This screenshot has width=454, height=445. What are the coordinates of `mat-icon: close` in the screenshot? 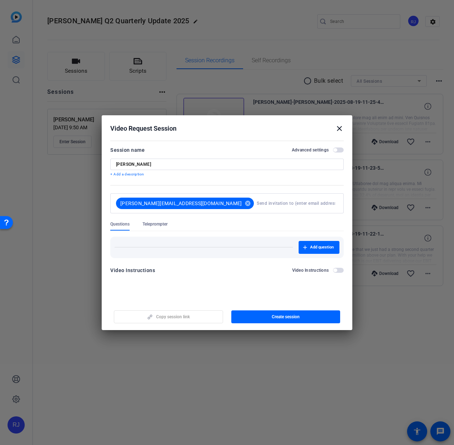 It's located at (340, 129).